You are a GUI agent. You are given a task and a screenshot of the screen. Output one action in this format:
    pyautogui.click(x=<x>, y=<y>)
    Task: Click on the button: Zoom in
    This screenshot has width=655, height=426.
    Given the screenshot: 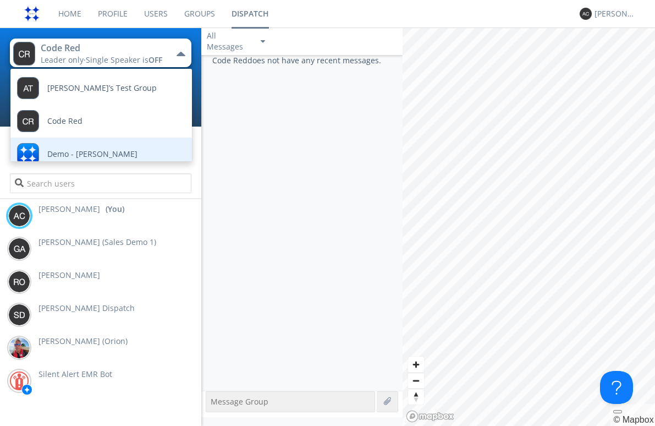 What is the action you would take?
    pyautogui.click(x=416, y=364)
    